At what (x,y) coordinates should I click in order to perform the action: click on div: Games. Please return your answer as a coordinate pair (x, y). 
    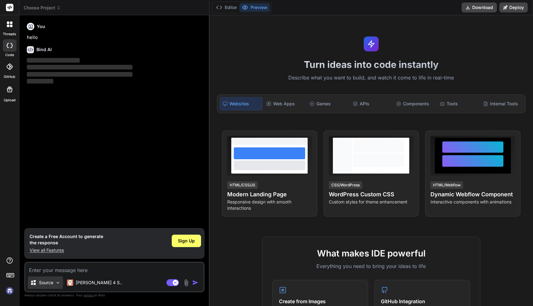
    Looking at the image, I should click on (328, 104).